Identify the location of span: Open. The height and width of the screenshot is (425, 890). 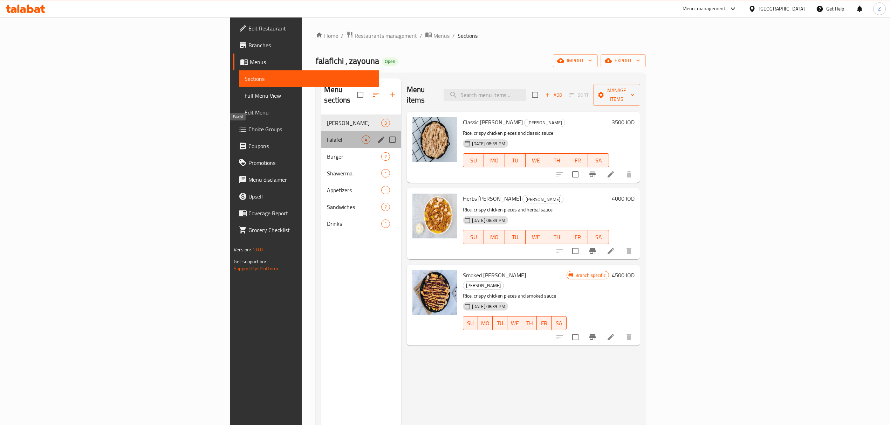
(390, 61).